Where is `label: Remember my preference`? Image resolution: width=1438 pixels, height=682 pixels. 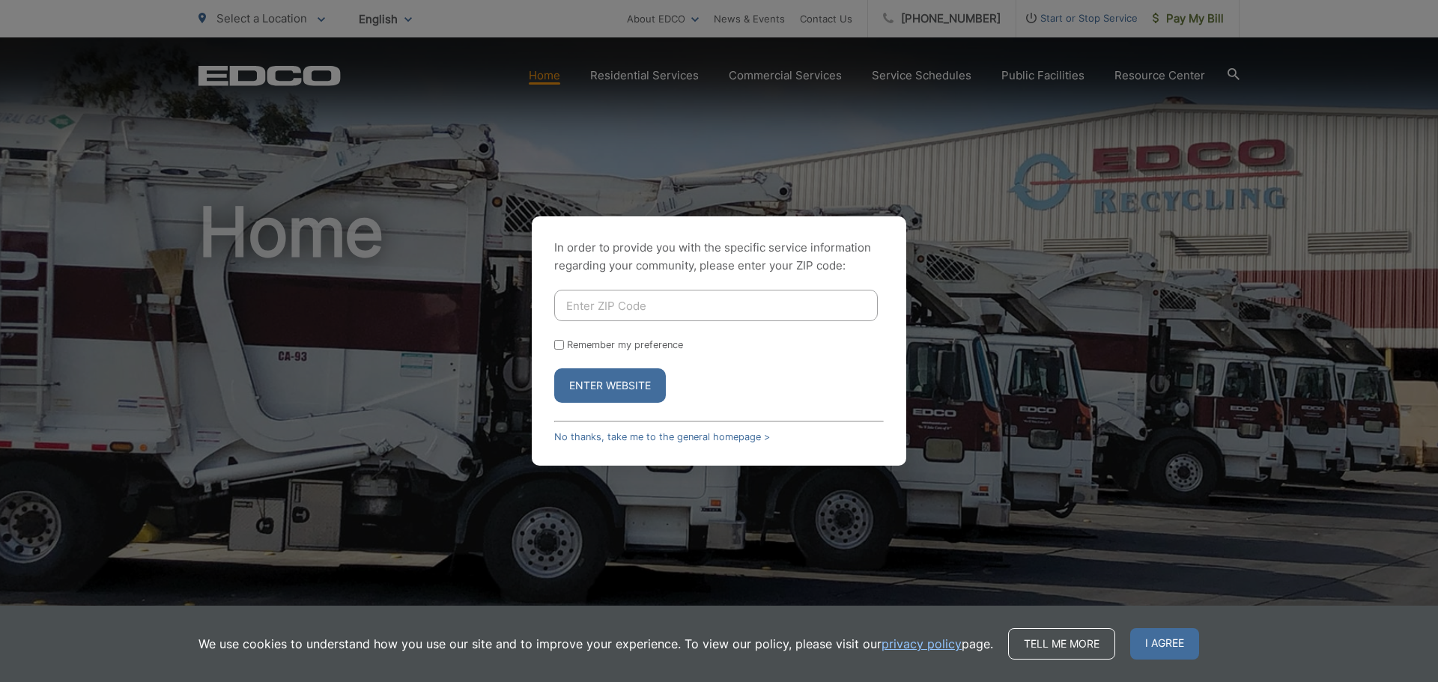 label: Remember my preference is located at coordinates (624, 344).